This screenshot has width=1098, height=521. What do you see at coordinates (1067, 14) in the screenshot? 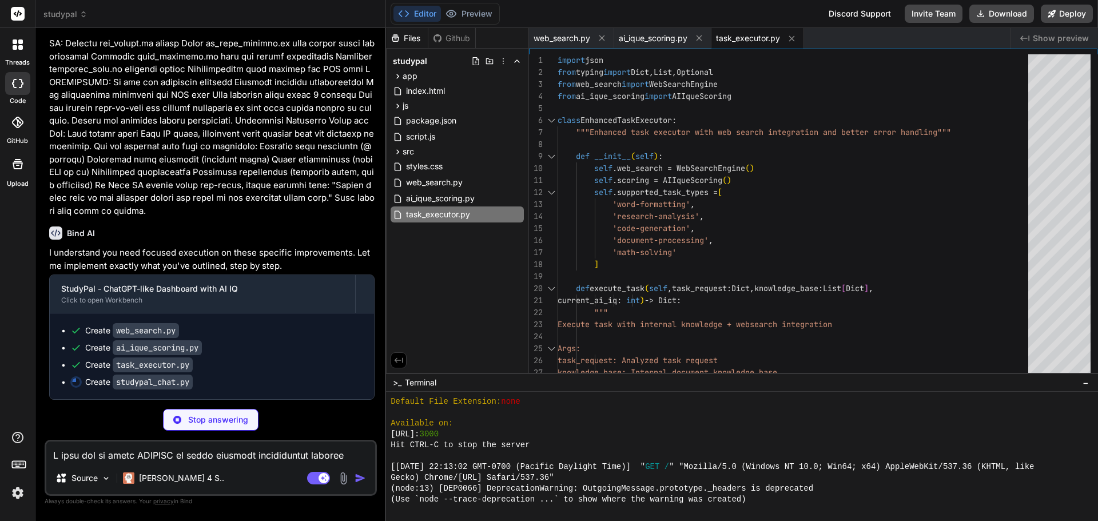
I see `button: Deploy` at bounding box center [1067, 14].